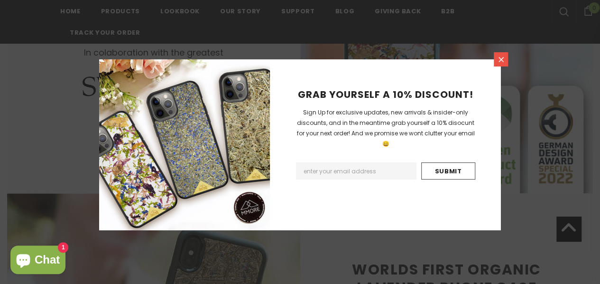 This screenshot has width=600, height=284. What do you see at coordinates (386, 128) in the screenshot?
I see `span: Sign Up for exclusive updates, new arrivals & insider-only discounts, and in the meantime grab yo...` at bounding box center [386, 128].